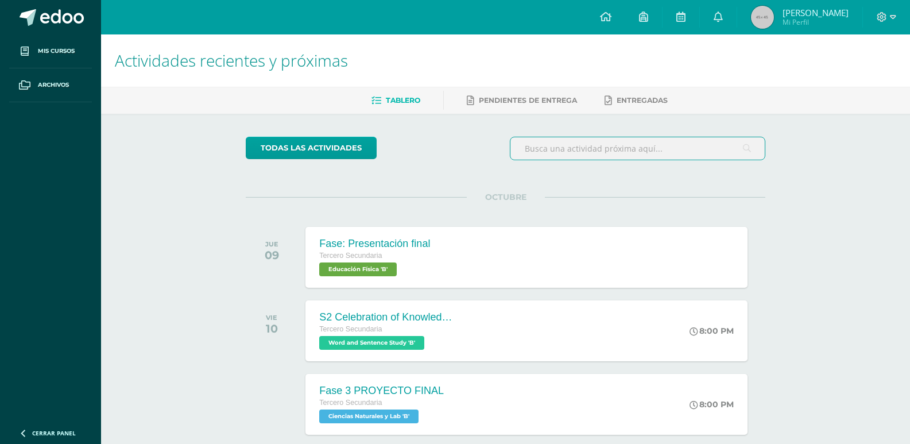 This screenshot has height=444, width=910. I want to click on span: Mi Perfil, so click(815, 22).